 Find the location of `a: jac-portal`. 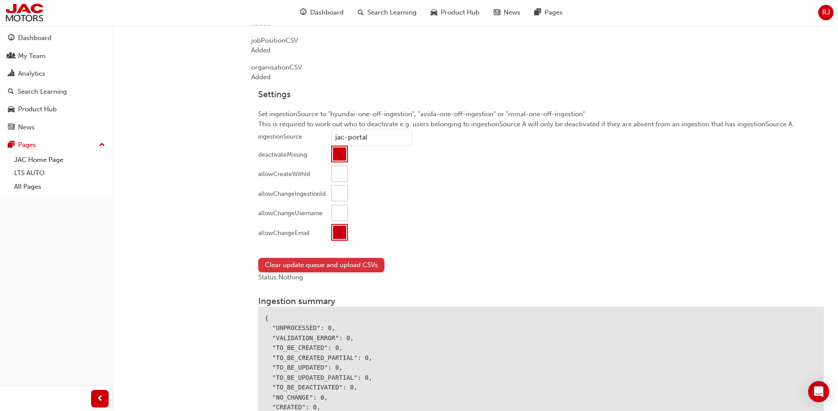

a: jac-portal is located at coordinates (24, 12).